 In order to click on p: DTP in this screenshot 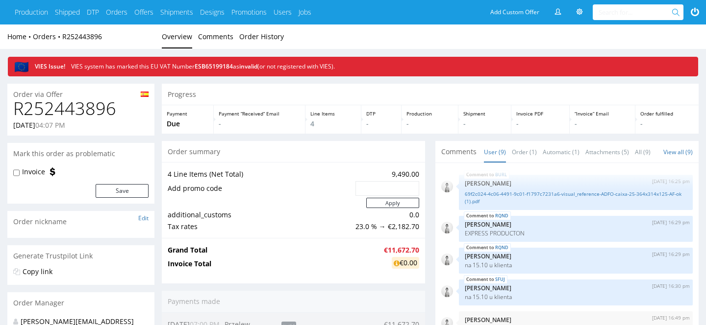, I will do `click(381, 114)`.